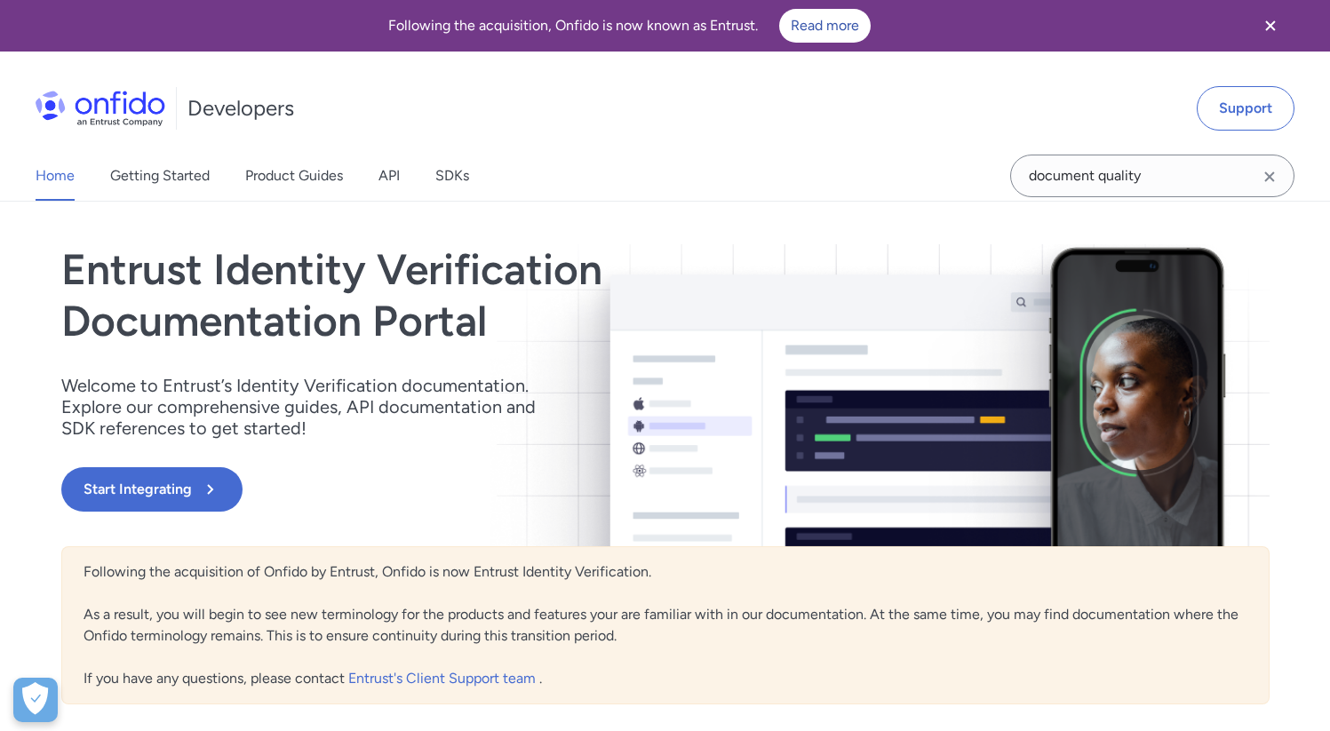  I want to click on svg: Close banner, so click(1271, 26).